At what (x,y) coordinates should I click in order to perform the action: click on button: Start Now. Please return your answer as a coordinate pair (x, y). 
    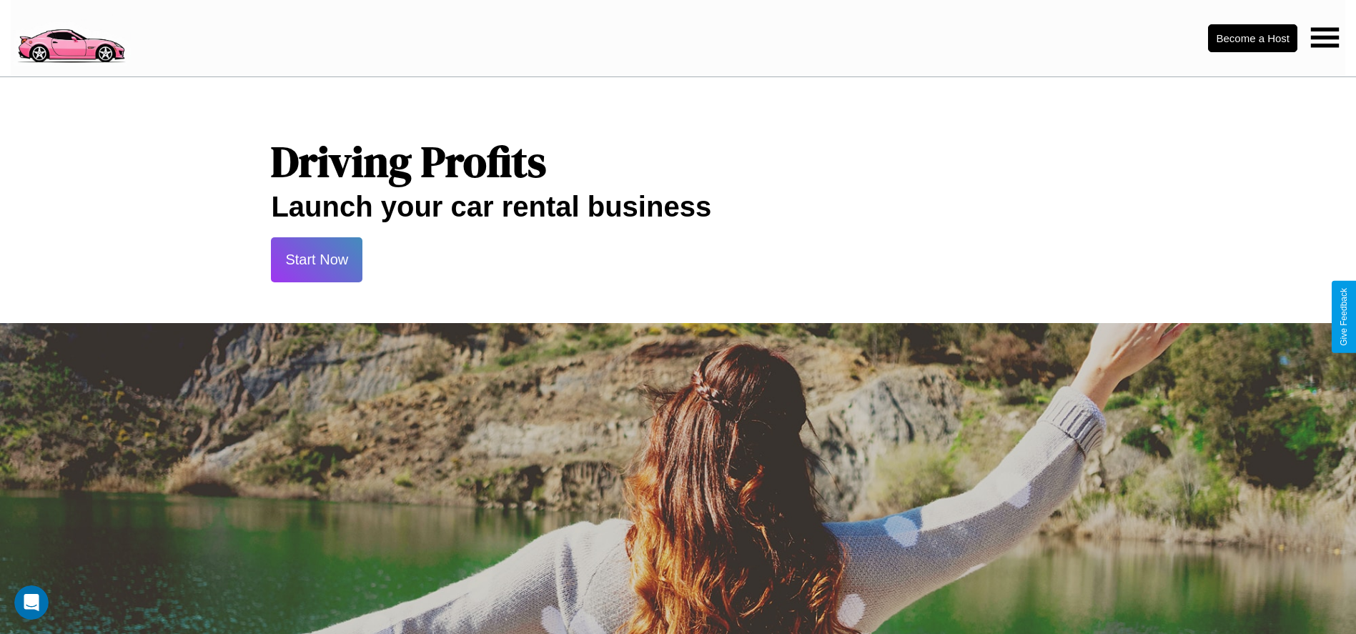
    Looking at the image, I should click on (317, 260).